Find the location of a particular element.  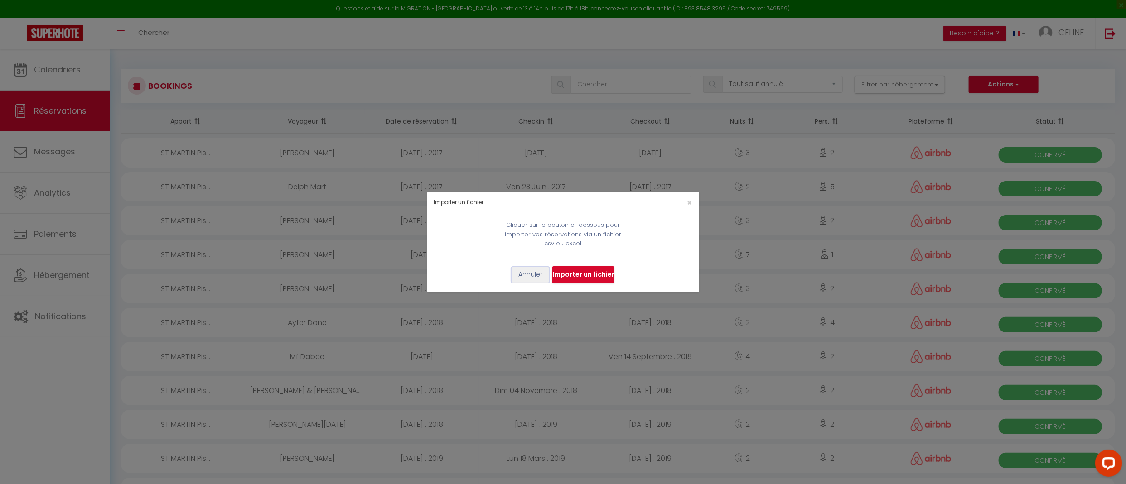

button: Close is located at coordinates (690, 203).